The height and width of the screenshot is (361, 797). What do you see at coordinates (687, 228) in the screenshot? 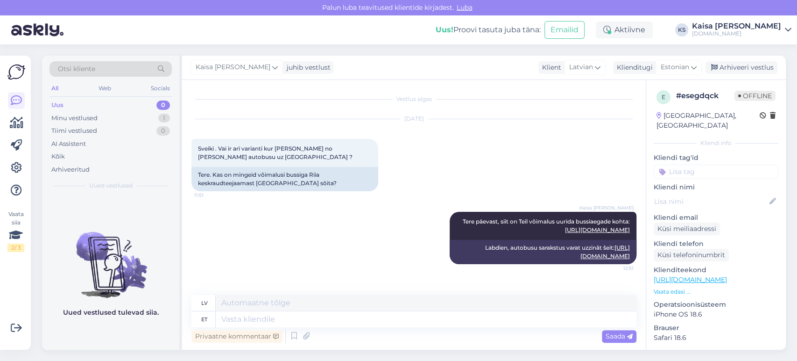
I see `div: Küsi meiliaadressi` at bounding box center [687, 228].